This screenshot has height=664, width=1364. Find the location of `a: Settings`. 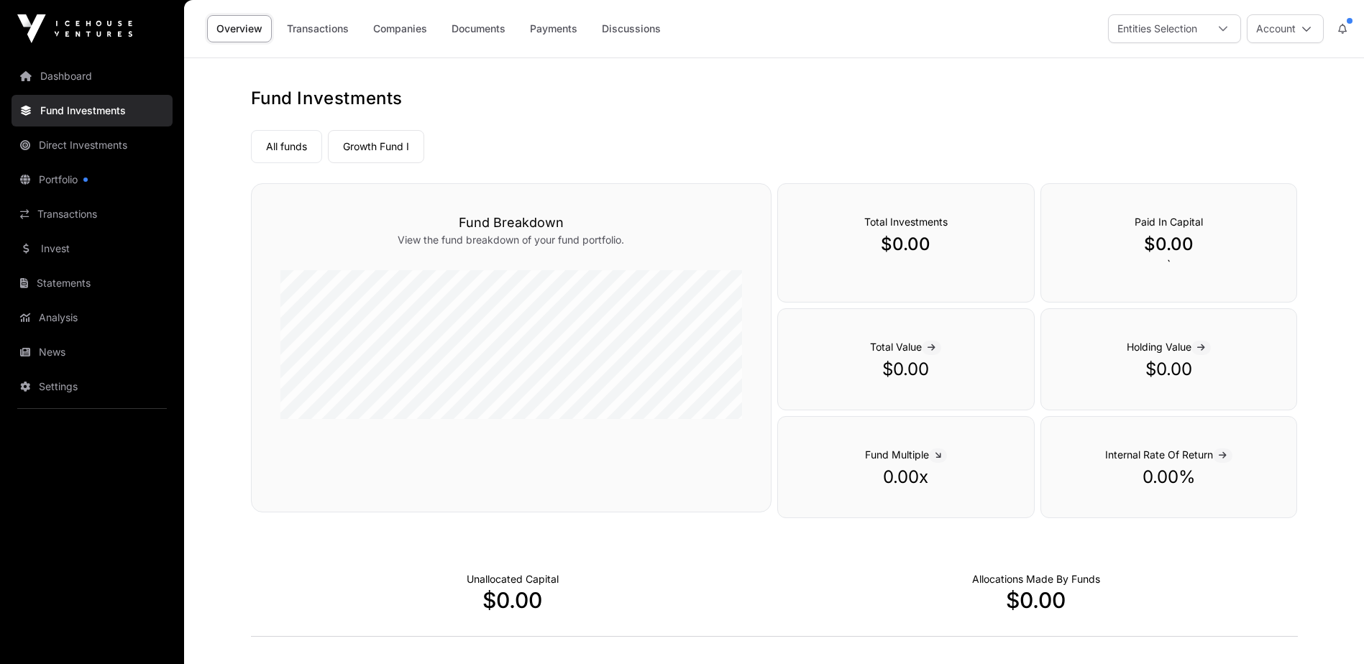

a: Settings is located at coordinates (92, 387).